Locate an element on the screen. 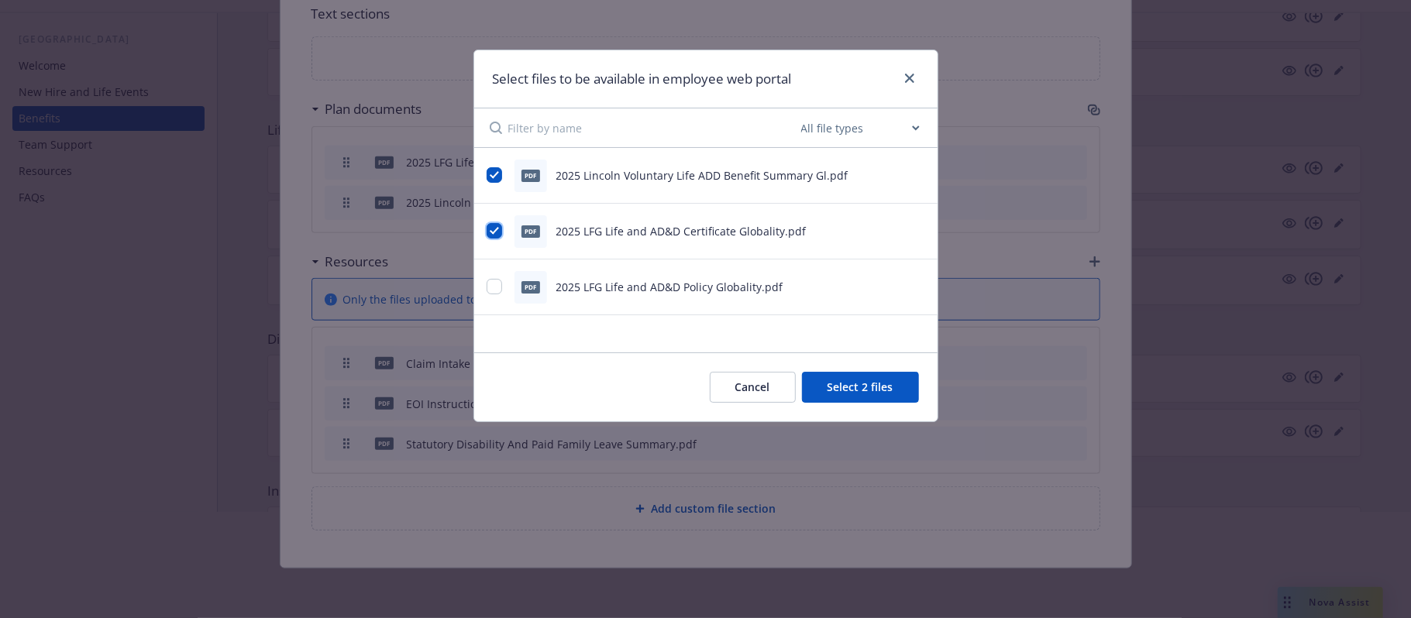  button: Cancel is located at coordinates (752, 387).